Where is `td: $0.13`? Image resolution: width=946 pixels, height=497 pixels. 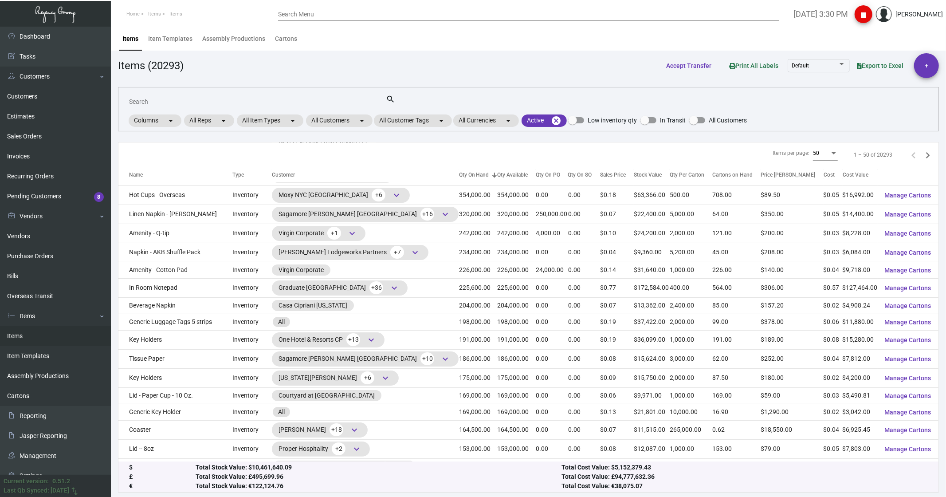
td: $0.13 is located at coordinates (617, 412).